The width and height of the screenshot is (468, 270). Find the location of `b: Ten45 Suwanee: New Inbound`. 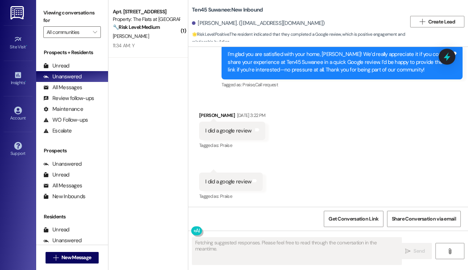

b: Ten45 Suwanee: New Inbound is located at coordinates (227, 10).